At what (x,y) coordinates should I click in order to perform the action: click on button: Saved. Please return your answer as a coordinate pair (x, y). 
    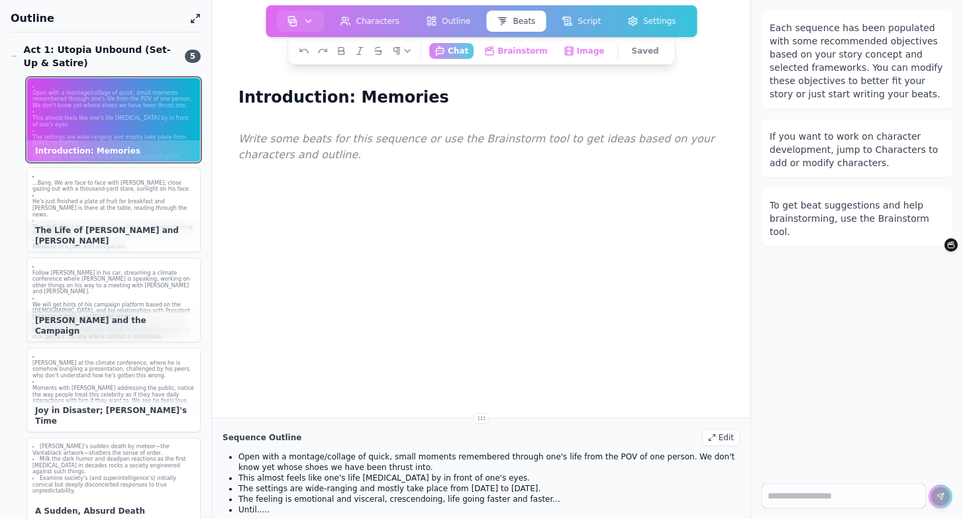
    Looking at the image, I should click on (645, 51).